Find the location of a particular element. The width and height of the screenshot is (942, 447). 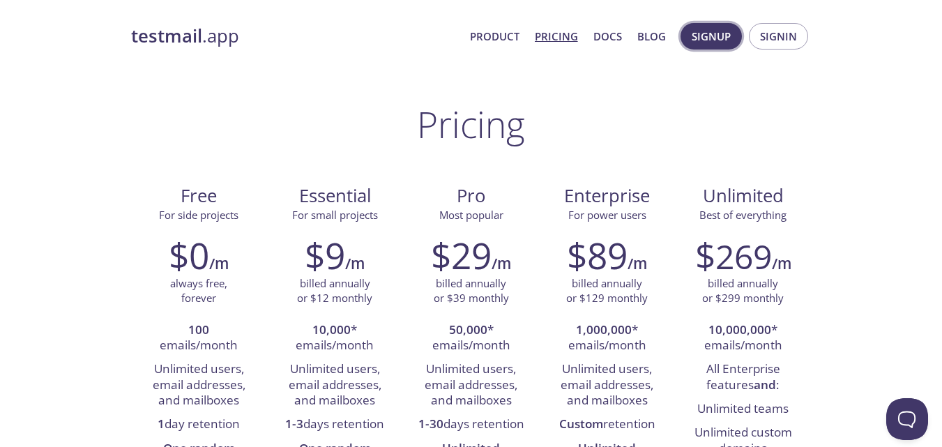

li: day retention is located at coordinates (199, 425).